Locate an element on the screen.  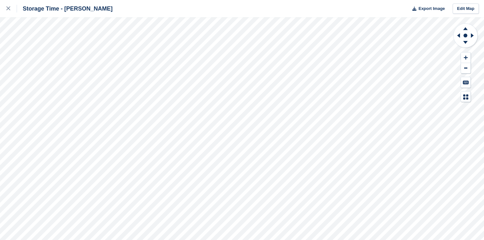
button: Zoom Out is located at coordinates (465, 68).